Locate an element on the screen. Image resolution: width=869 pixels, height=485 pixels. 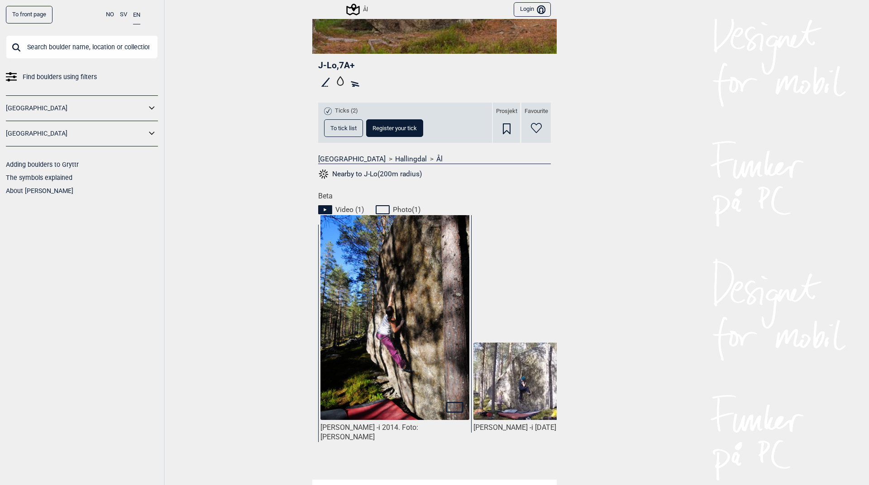
img: Reidun Romundstad J Lo Hovda is located at coordinates (395, 318).